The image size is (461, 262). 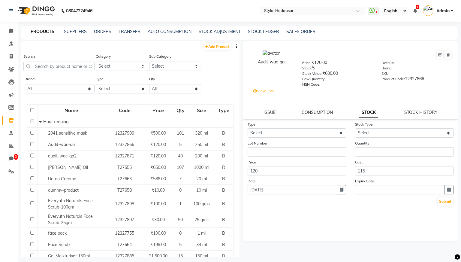 What do you see at coordinates (29, 79) in the screenshot?
I see `label: Brand` at bounding box center [29, 79].